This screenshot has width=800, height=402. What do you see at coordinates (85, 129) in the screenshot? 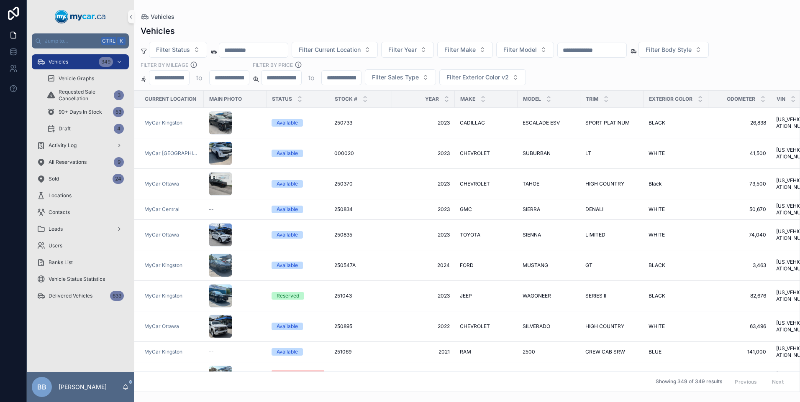
I see `a: Draft4` at bounding box center [85, 129].